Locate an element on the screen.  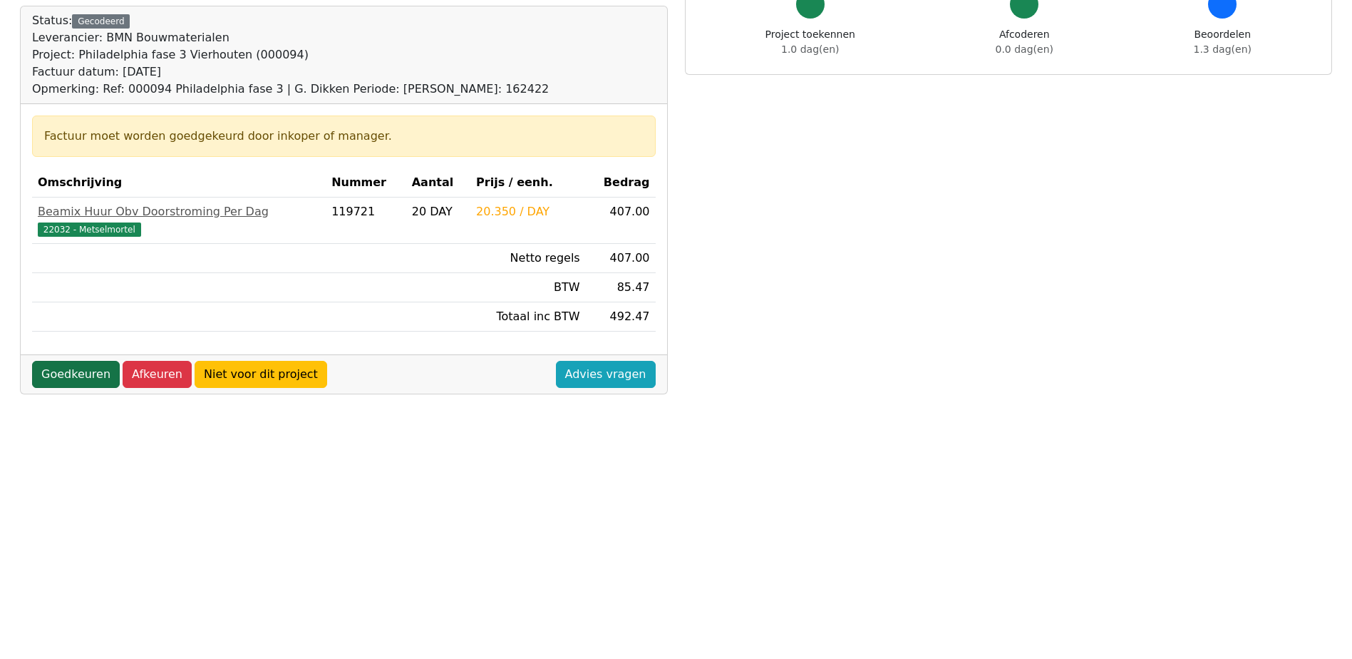
div: 20 DAY is located at coordinates (438, 212).